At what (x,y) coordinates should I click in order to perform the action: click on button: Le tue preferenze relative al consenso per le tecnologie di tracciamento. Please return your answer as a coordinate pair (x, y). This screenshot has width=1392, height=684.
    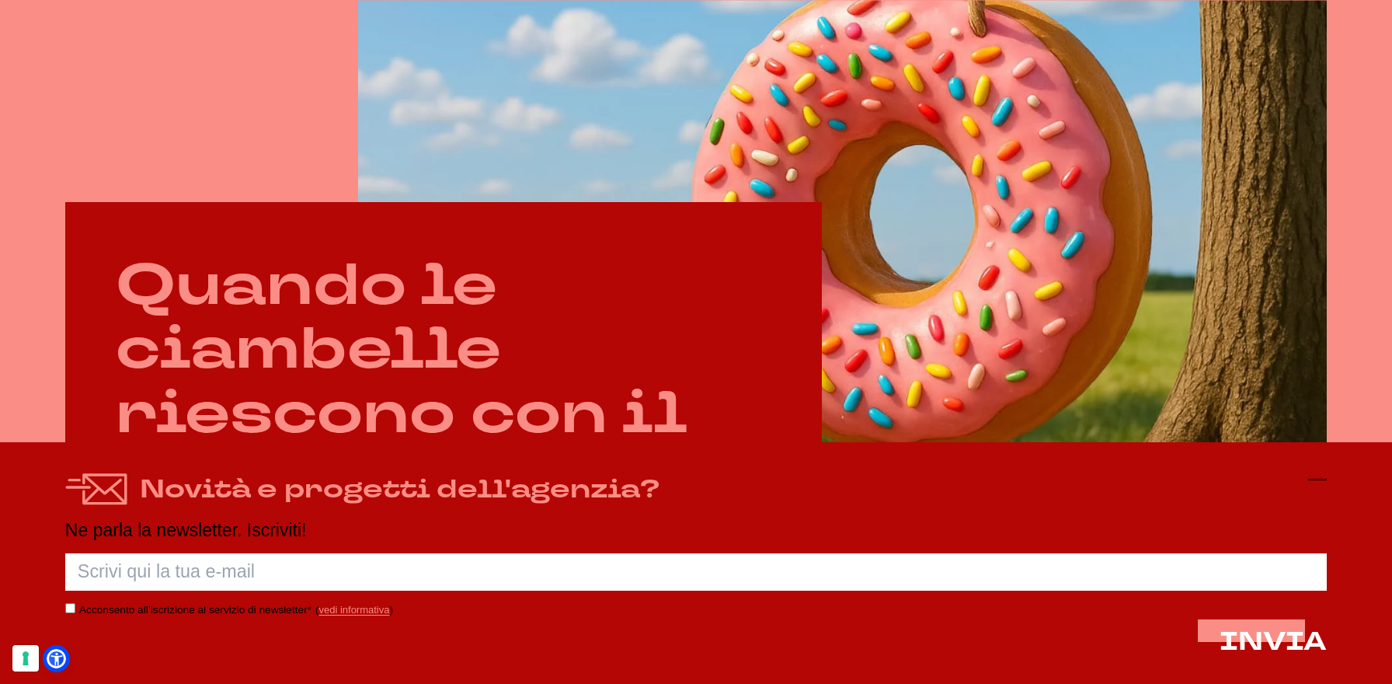
    Looking at the image, I should click on (26, 658).